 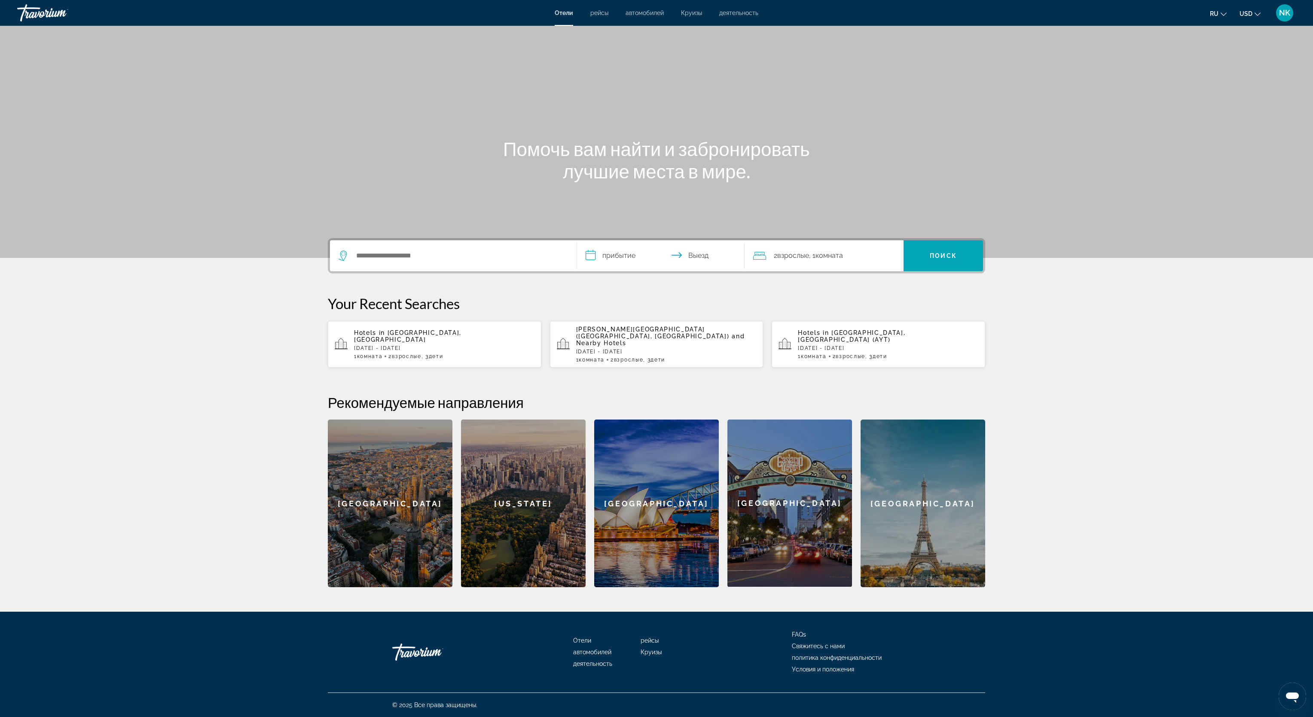 What do you see at coordinates (657, 303) in the screenshot?
I see `p: Your Recent Searches` at bounding box center [657, 303].